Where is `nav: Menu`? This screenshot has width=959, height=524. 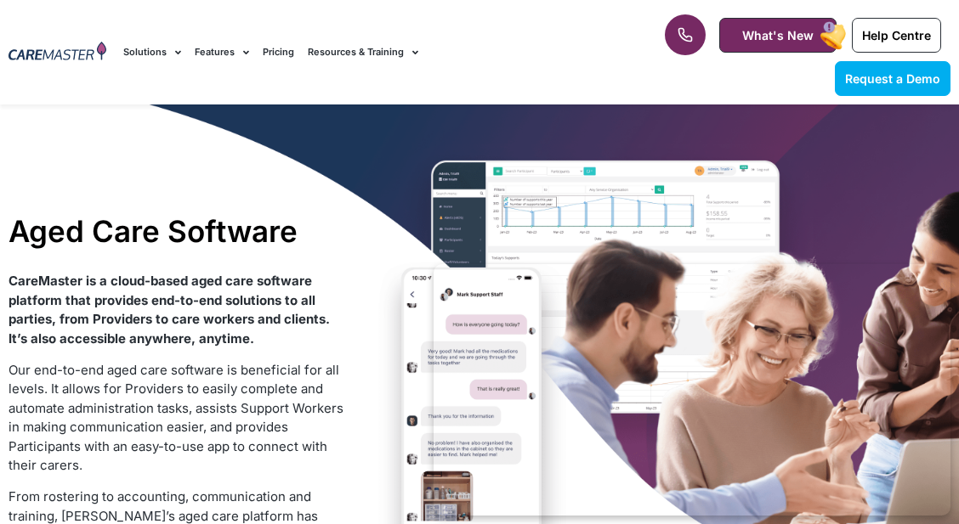
nav: Menu is located at coordinates (367, 52).